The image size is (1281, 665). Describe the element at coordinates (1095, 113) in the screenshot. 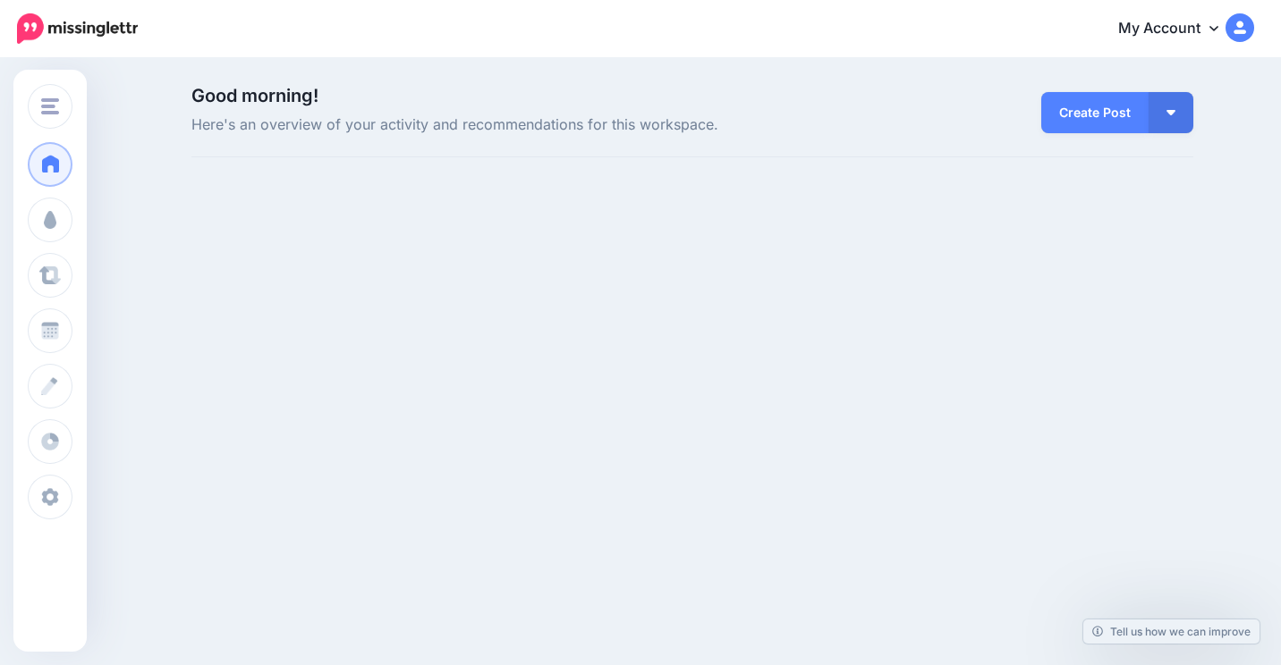

I see `a: Create Post` at that location.